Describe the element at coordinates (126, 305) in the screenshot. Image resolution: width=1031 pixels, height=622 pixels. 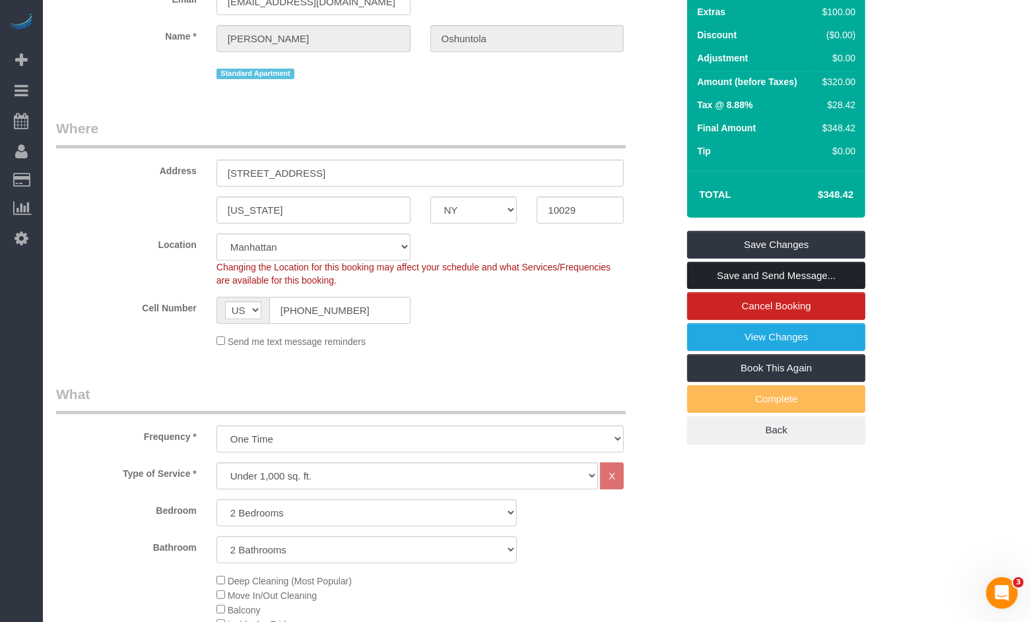
I see `label: Cell Number` at that location.